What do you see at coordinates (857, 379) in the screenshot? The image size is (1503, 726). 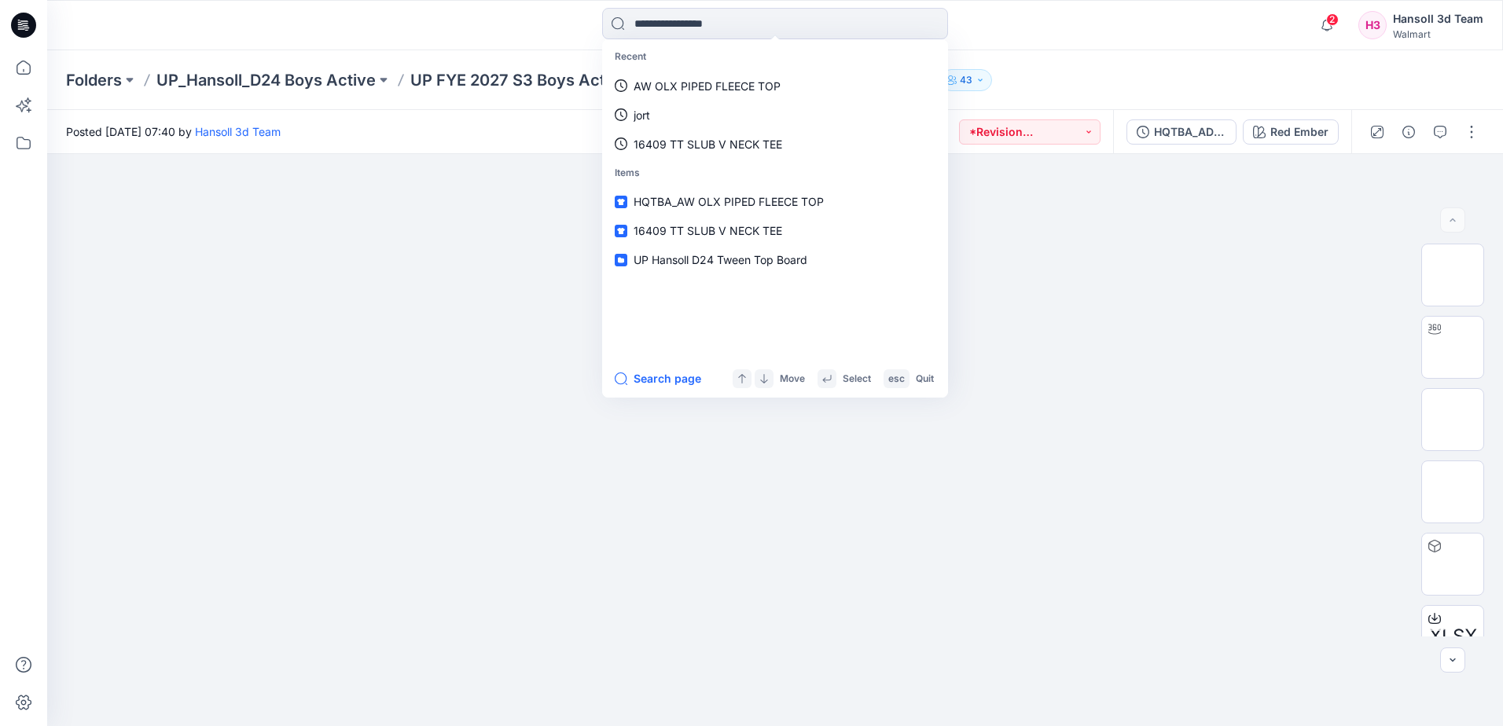 I see `p: Select` at bounding box center [857, 379].